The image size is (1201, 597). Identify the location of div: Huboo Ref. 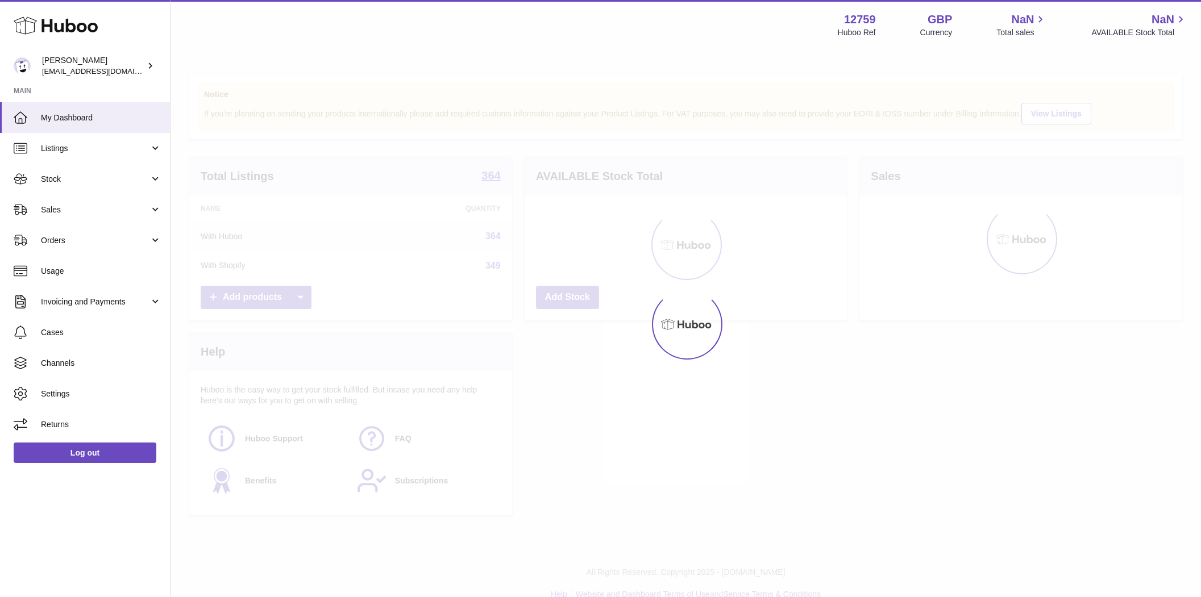
(856, 32).